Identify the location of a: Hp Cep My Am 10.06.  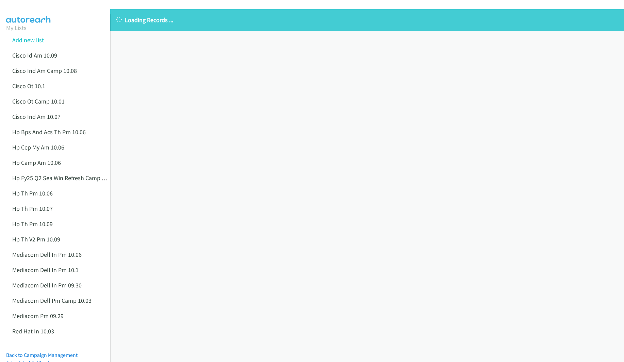
(38, 147).